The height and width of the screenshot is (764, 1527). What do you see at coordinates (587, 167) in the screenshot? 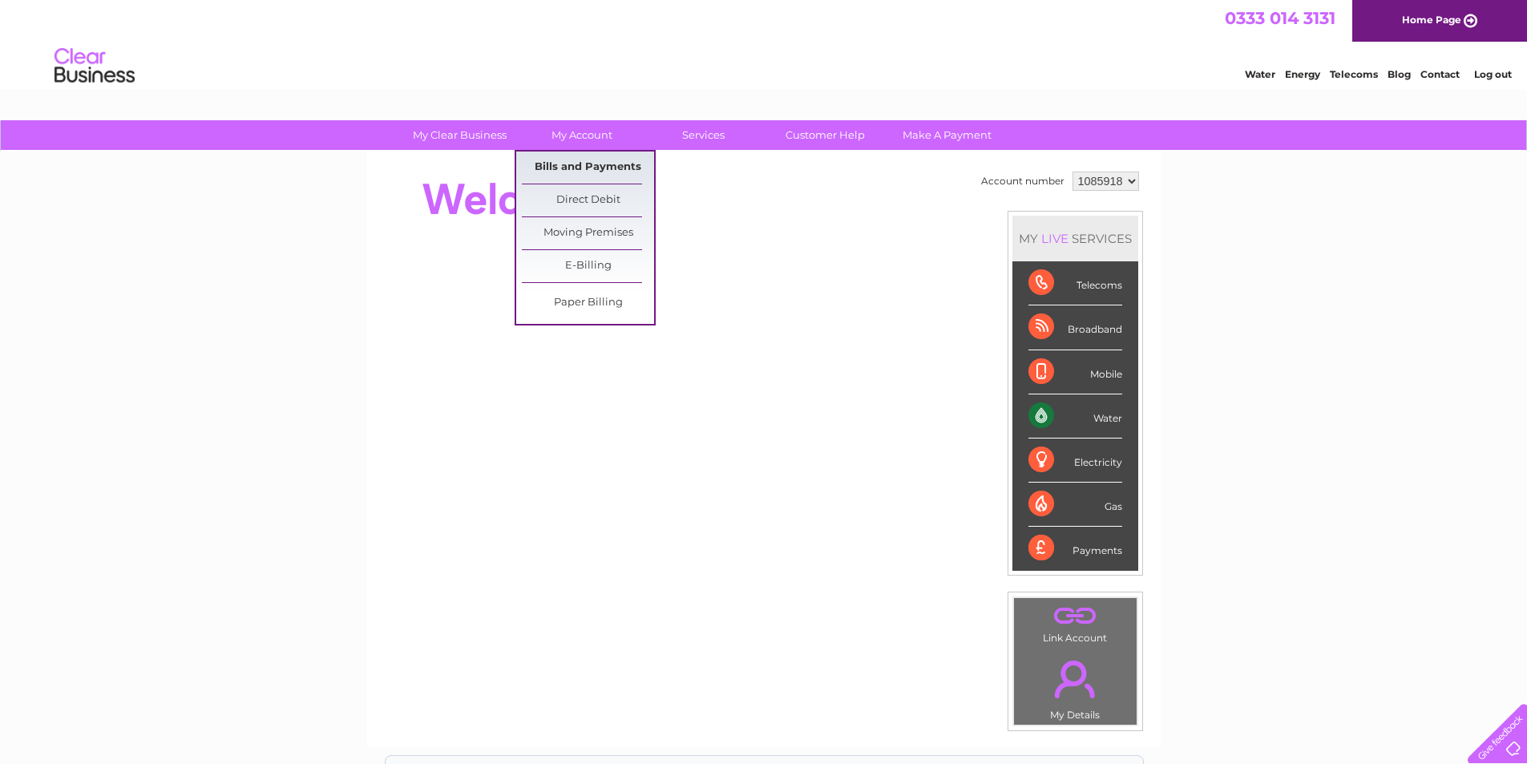
I see `a: Bills and Payments` at bounding box center [587, 167].